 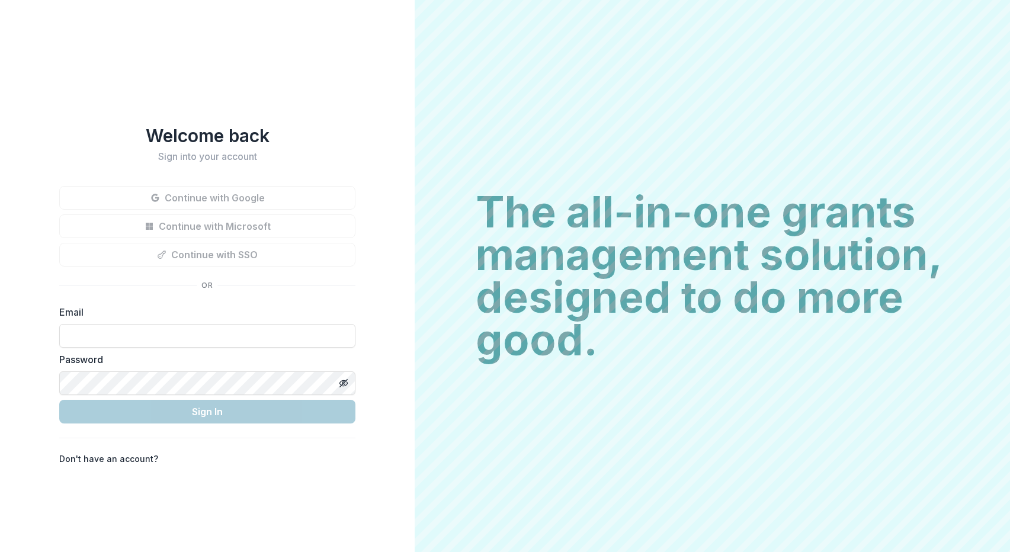 What do you see at coordinates (207, 412) in the screenshot?
I see `button: Sign In` at bounding box center [207, 412].